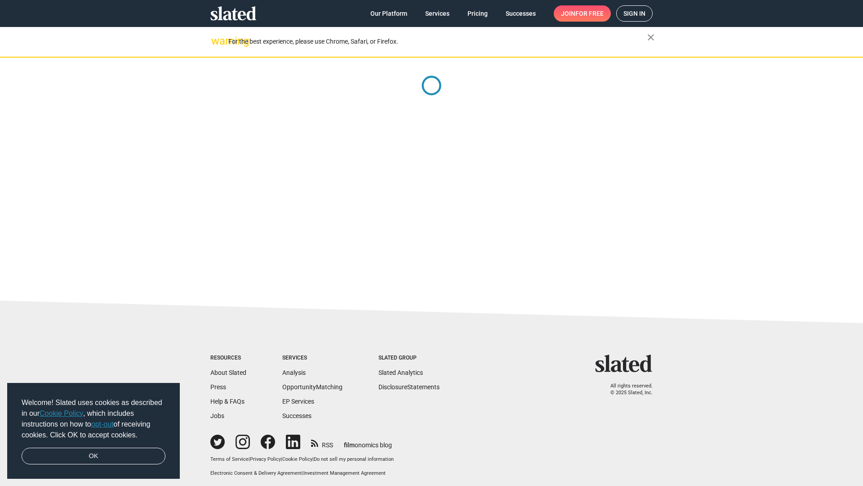 This screenshot has width=863, height=486. I want to click on a: RSS, so click(322, 442).